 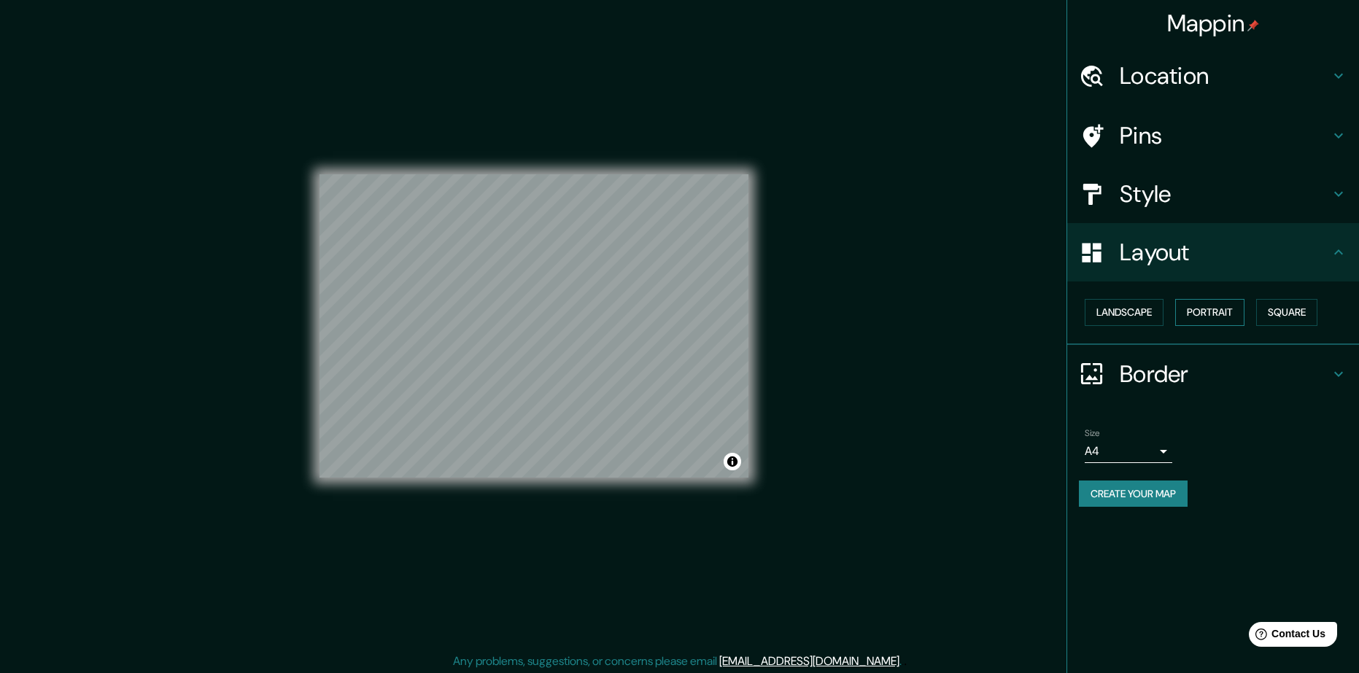 What do you see at coordinates (1213, 194) in the screenshot?
I see `div: Style` at bounding box center [1213, 194].